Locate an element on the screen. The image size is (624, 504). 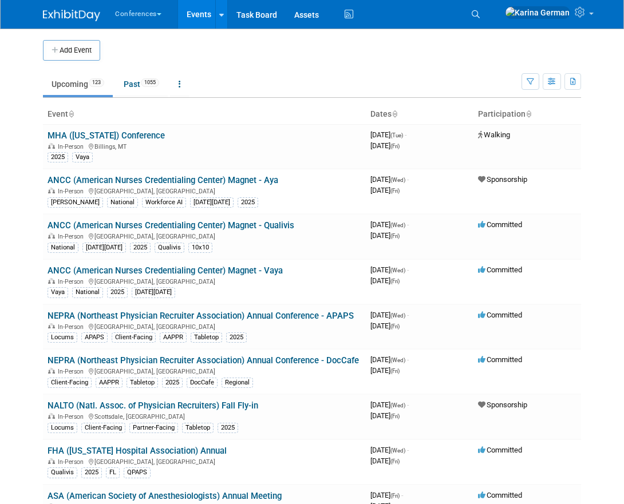
th: Event is located at coordinates (204, 114).